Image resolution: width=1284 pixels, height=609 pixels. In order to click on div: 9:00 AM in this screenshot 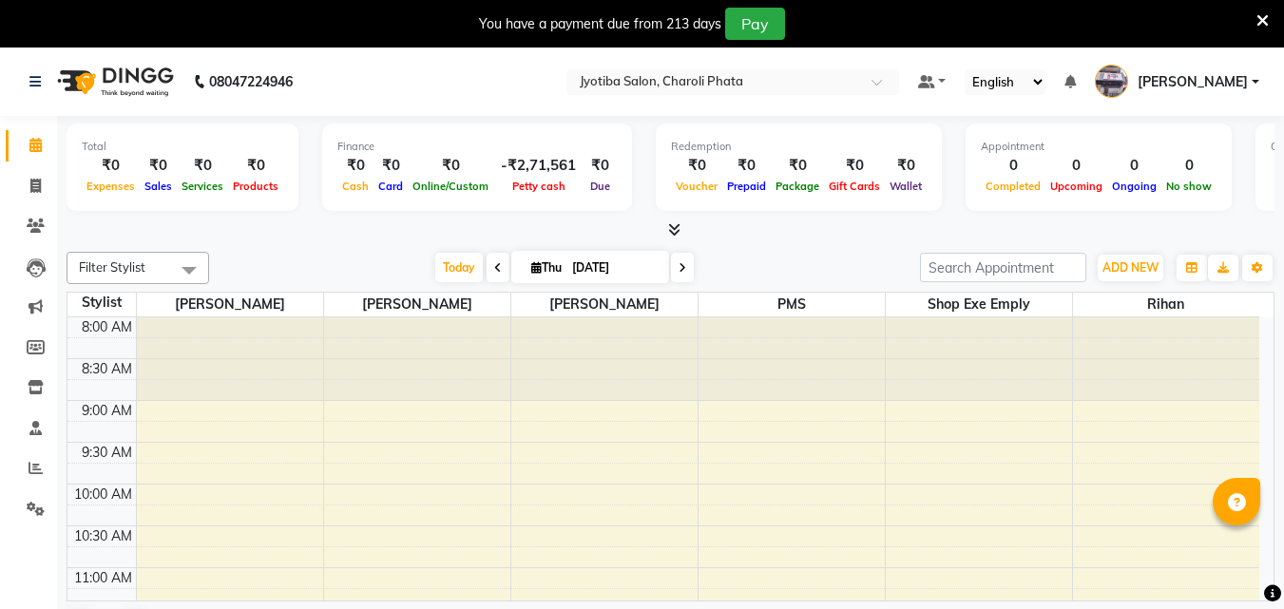, I will do `click(106, 411)`.